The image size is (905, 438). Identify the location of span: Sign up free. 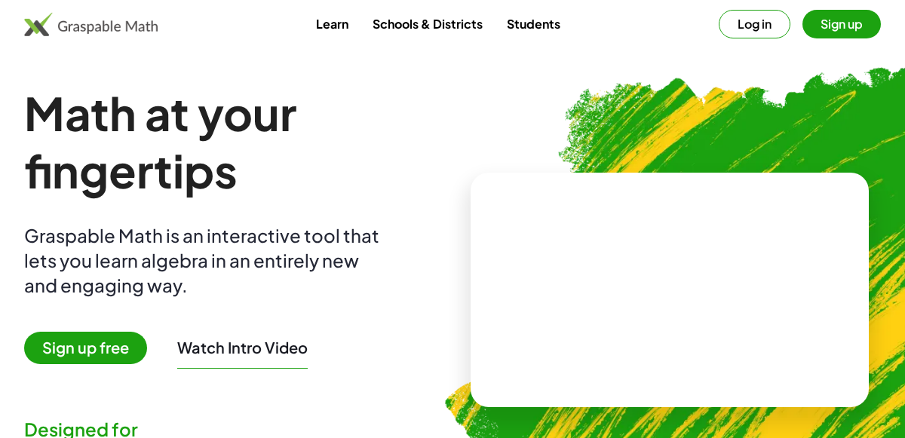
(85, 348).